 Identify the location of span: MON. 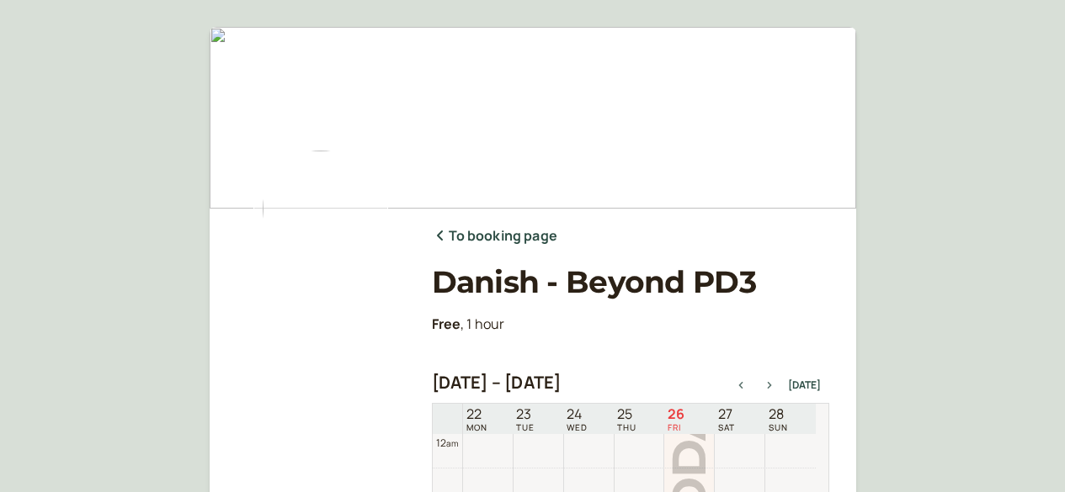
(476, 428).